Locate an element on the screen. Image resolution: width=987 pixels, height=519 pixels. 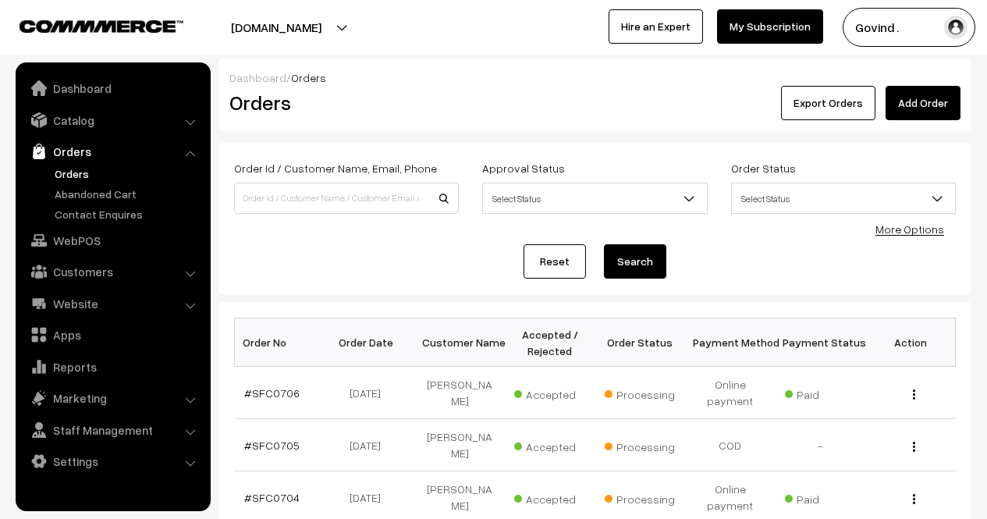
a: More Options is located at coordinates (910, 229).